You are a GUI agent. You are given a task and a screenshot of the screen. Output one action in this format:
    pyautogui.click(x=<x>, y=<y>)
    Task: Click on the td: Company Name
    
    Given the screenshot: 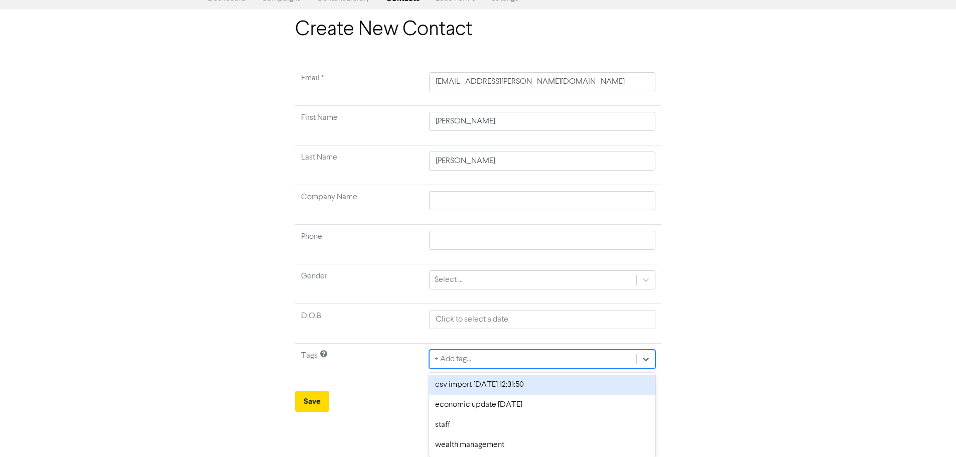 What is the action you would take?
    pyautogui.click(x=359, y=205)
    